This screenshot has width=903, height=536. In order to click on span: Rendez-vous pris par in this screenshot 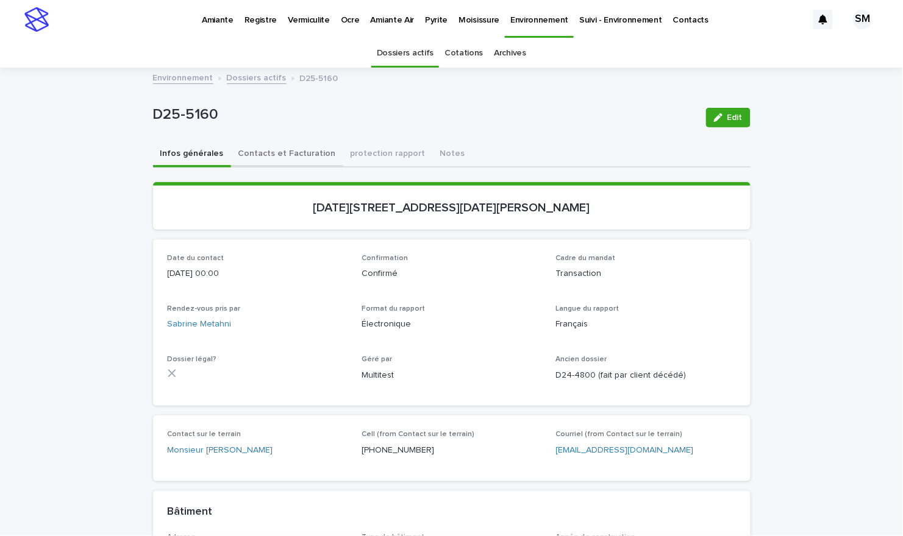, I will do `click(204, 309)`.